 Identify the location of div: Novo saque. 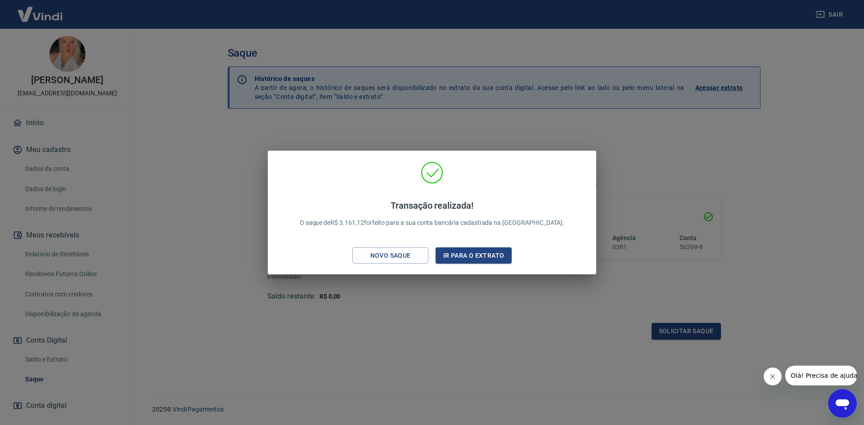
(391, 256).